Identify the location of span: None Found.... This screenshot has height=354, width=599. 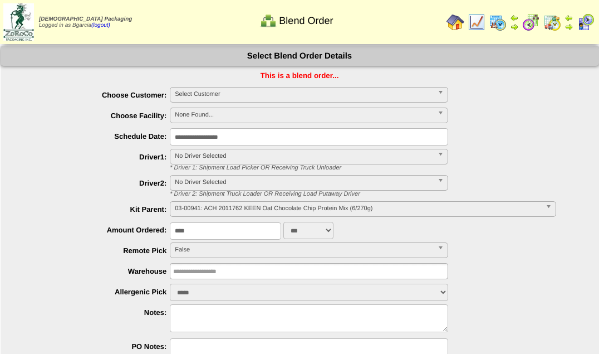
(304, 115).